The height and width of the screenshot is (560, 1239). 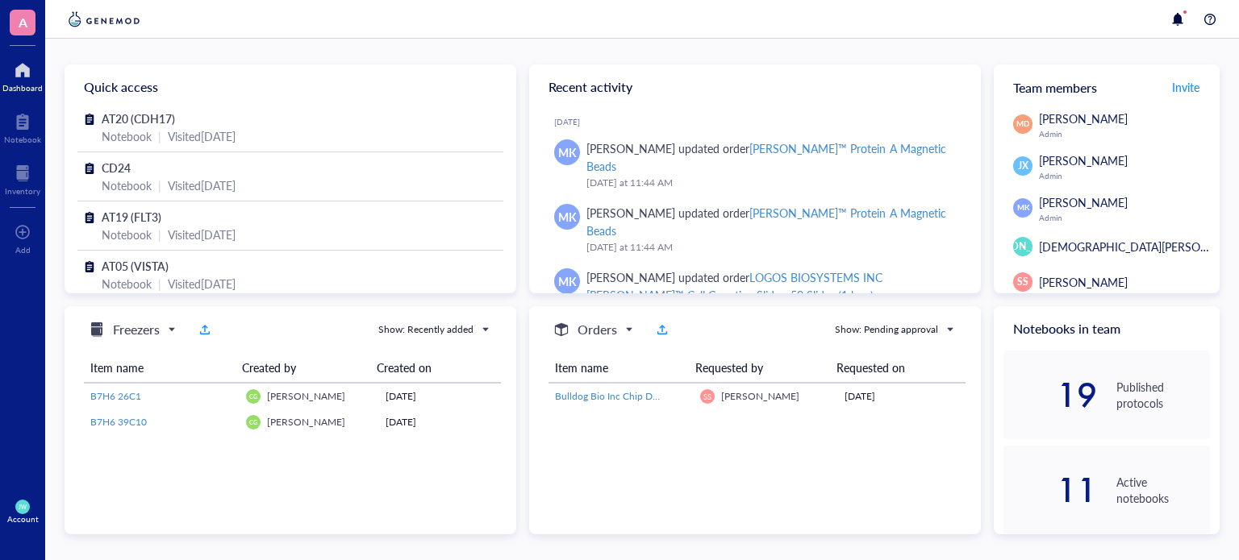 I want to click on span: AT19 (FLT3), so click(x=131, y=217).